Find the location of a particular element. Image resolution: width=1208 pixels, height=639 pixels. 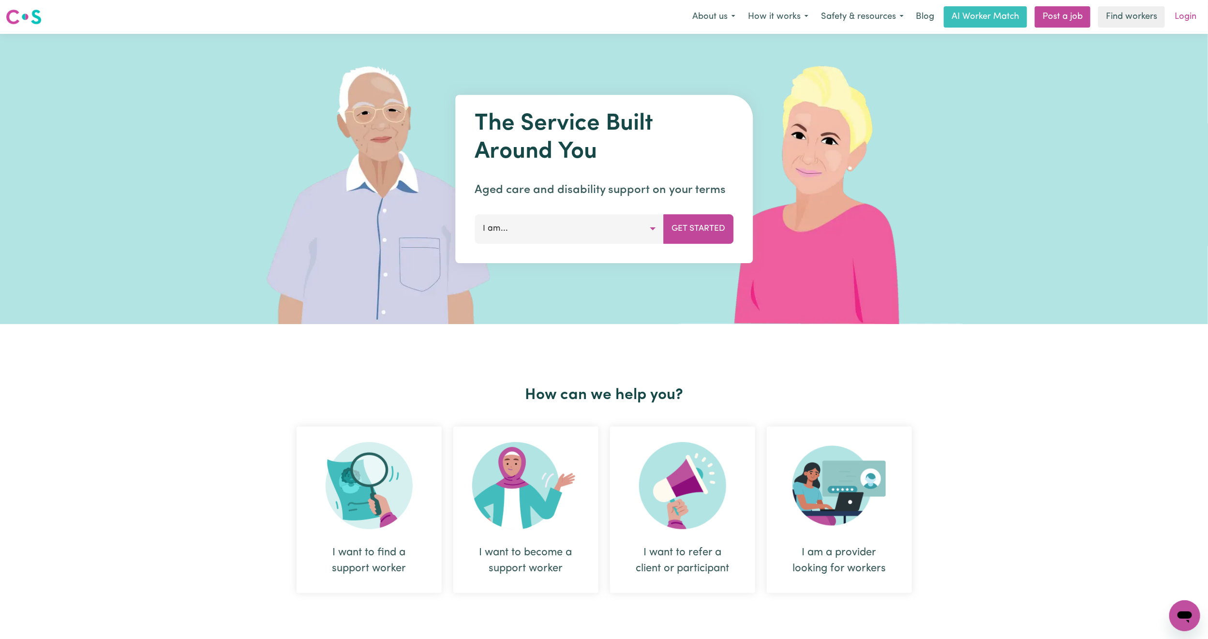

button: How it works is located at coordinates (778, 17).